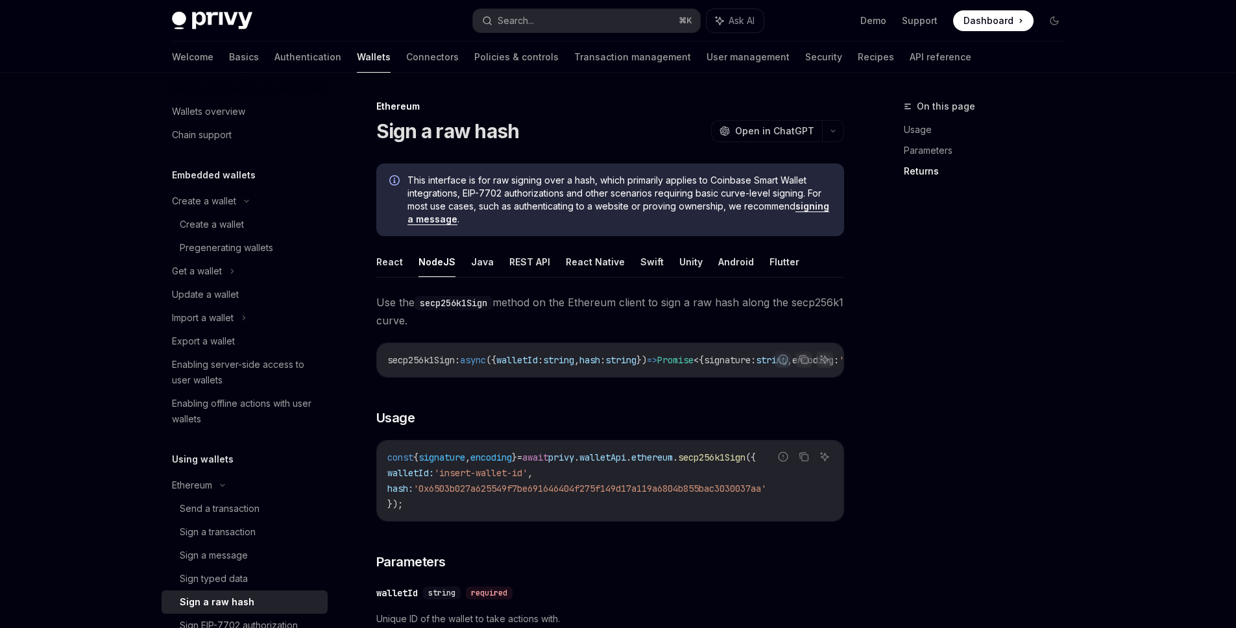 Image resolution: width=1236 pixels, height=628 pixels. Describe the element at coordinates (400, 488) in the screenshot. I see `span: hash:` at that location.